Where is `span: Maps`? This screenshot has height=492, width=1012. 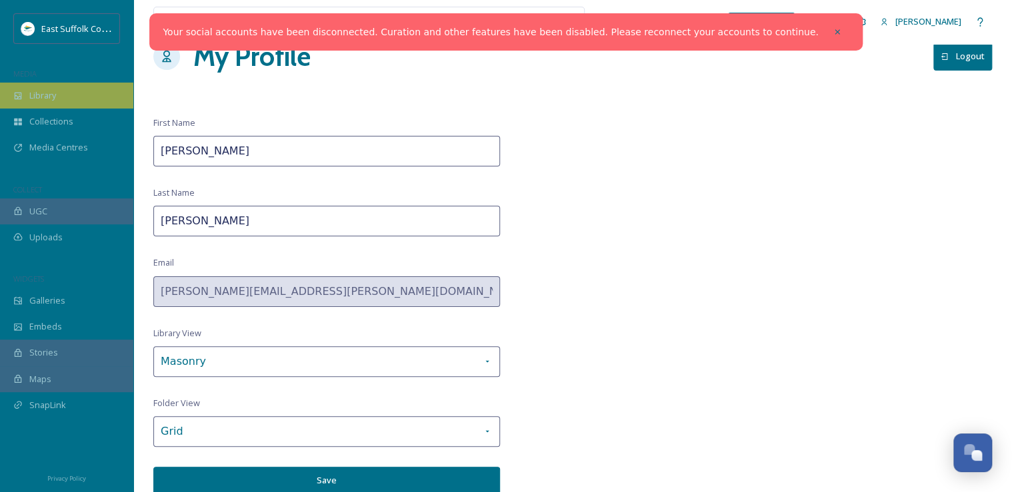 span: Maps is located at coordinates (40, 379).